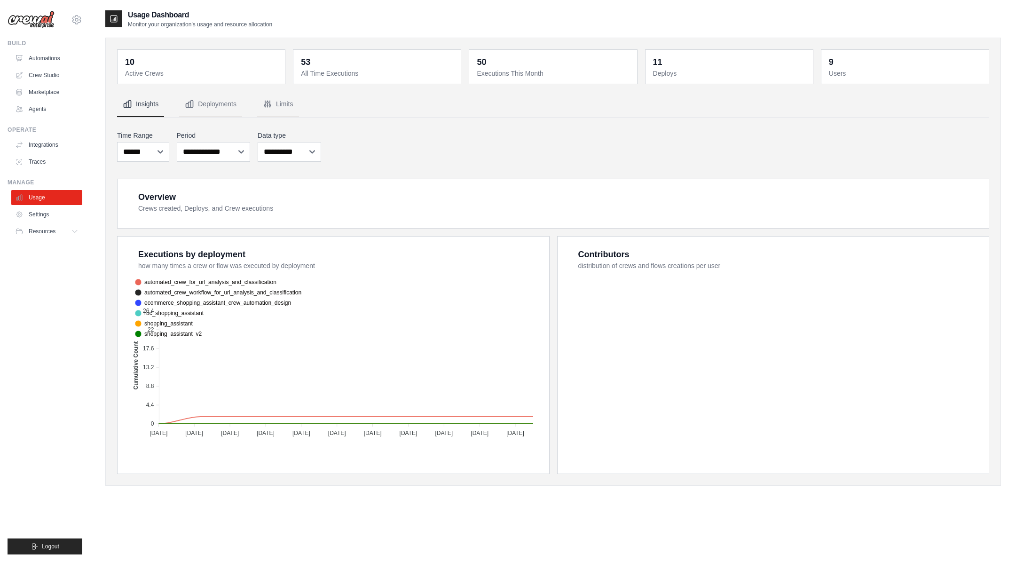 Image resolution: width=1016 pixels, height=562 pixels. What do you see at coordinates (149, 349) in the screenshot?
I see `tspan: 17.6` at bounding box center [149, 349].